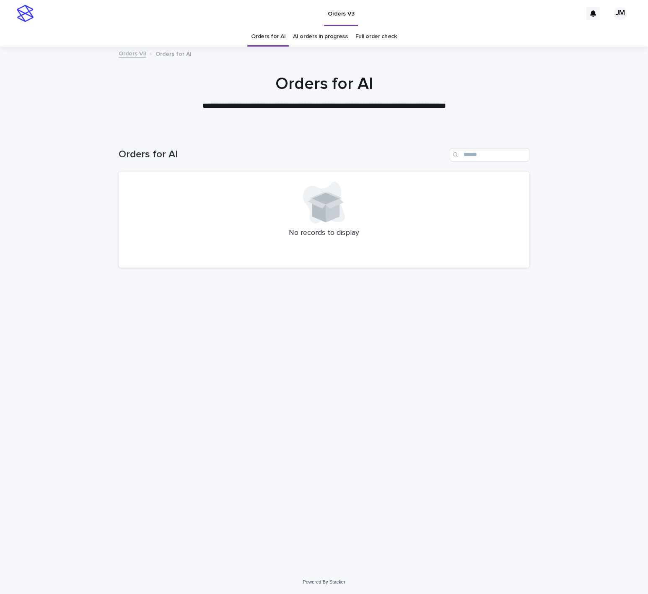 The height and width of the screenshot is (594, 648). What do you see at coordinates (376, 36) in the screenshot?
I see `a: Full order check` at bounding box center [376, 36].